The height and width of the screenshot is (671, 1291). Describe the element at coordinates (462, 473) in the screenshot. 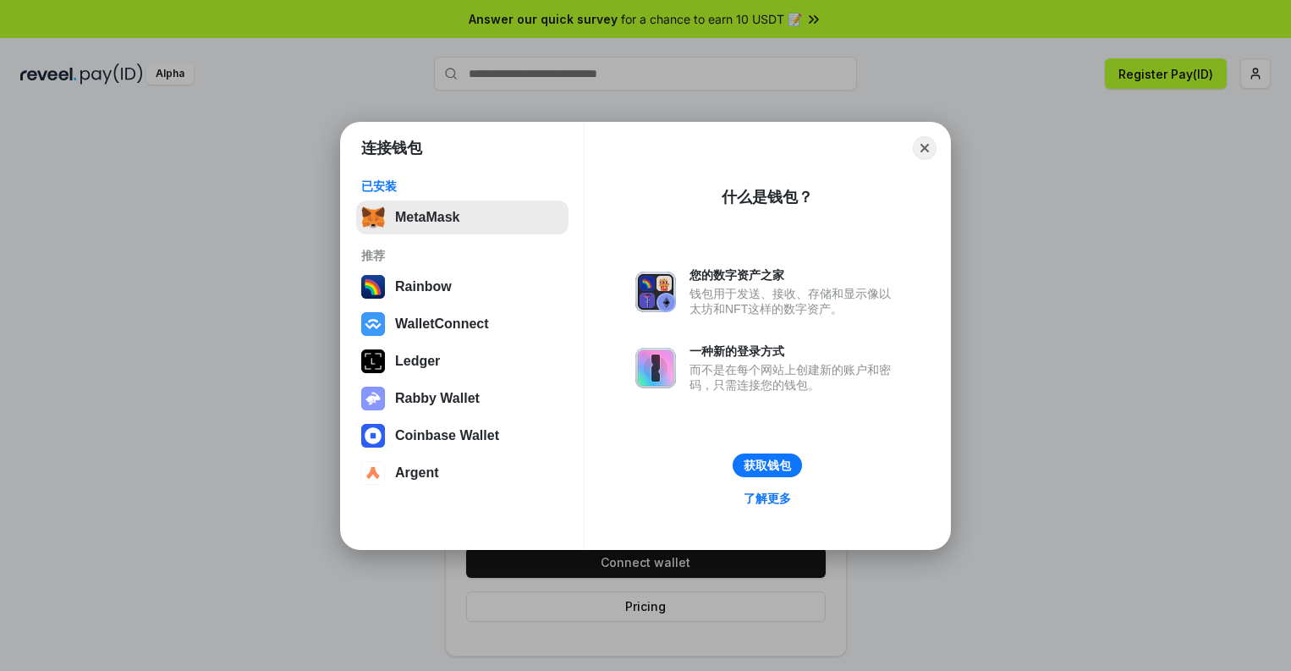

I see `button: Argent` at that location.